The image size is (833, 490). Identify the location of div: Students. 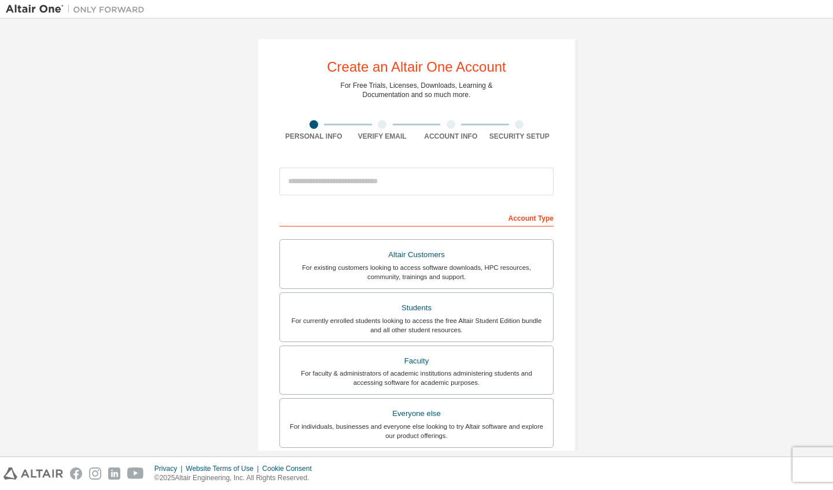
(416, 308).